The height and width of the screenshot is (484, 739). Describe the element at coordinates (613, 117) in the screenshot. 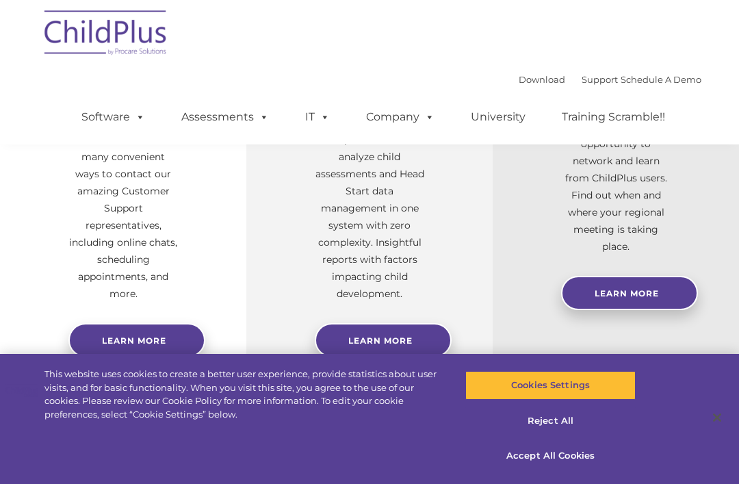

I see `a: Training Scramble!!` at that location.